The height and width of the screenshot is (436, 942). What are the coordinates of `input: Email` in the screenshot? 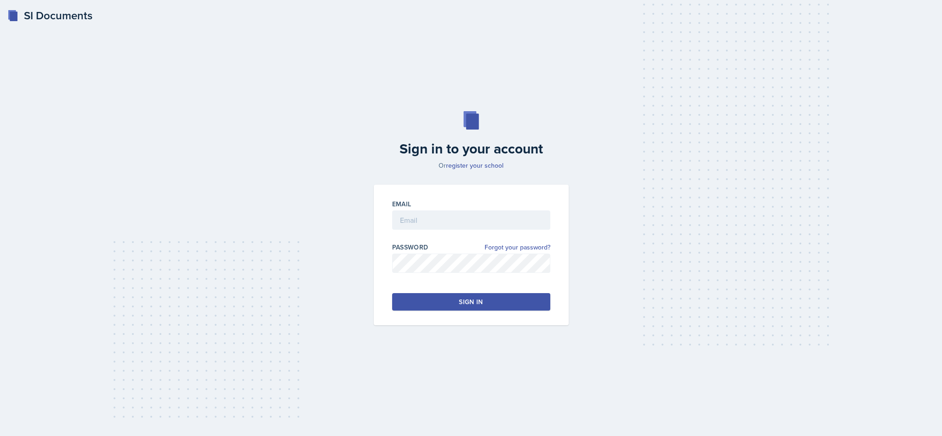 It's located at (471, 220).